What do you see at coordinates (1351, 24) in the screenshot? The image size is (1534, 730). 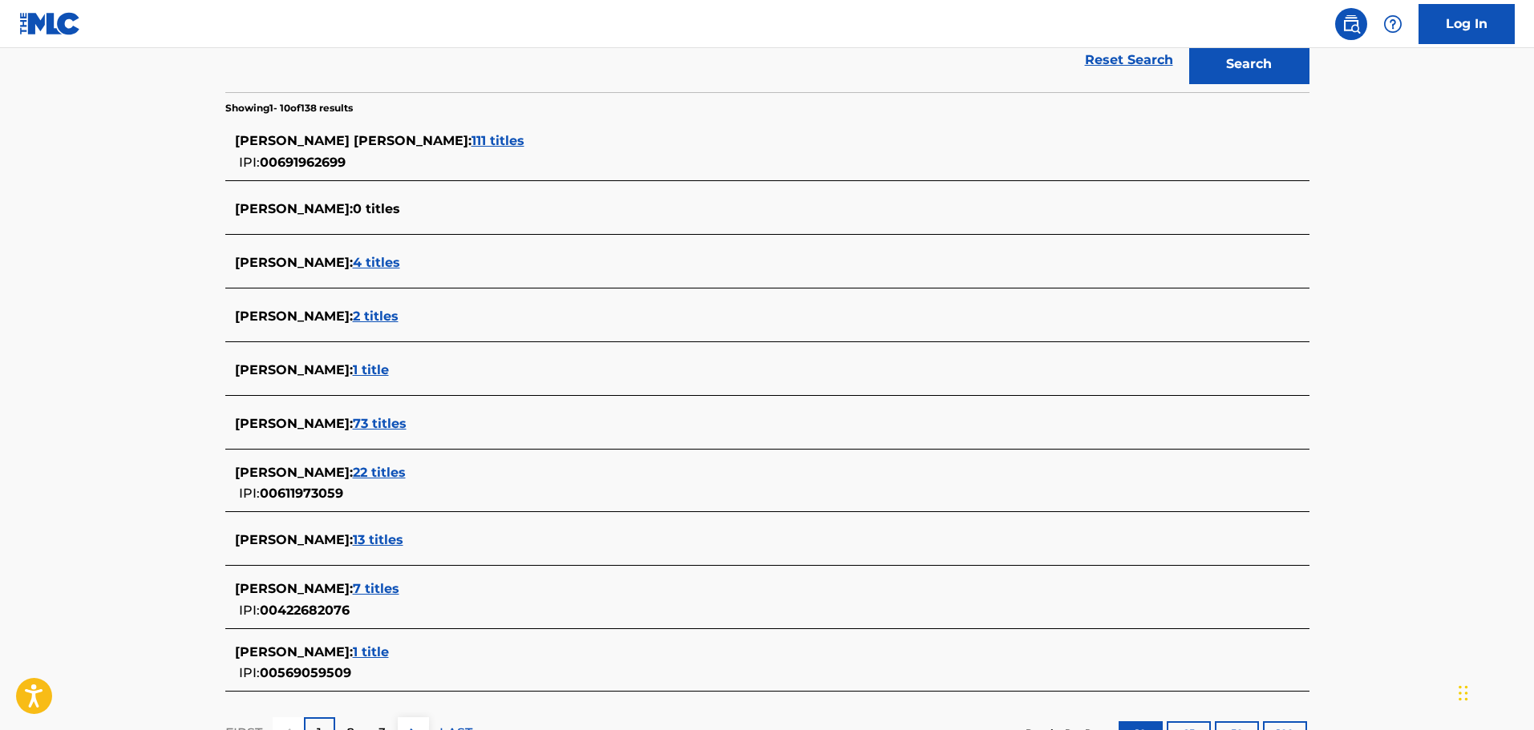 I see `img: search` at bounding box center [1351, 24].